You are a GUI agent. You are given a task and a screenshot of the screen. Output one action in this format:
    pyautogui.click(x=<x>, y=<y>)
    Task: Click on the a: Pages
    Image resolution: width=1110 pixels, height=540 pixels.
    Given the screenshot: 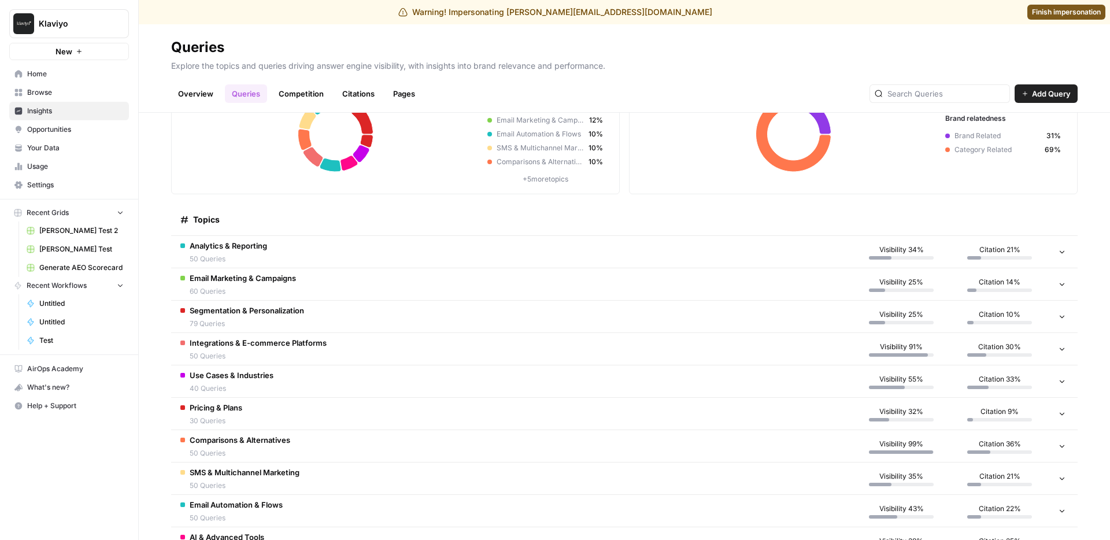 What is the action you would take?
    pyautogui.click(x=404, y=94)
    